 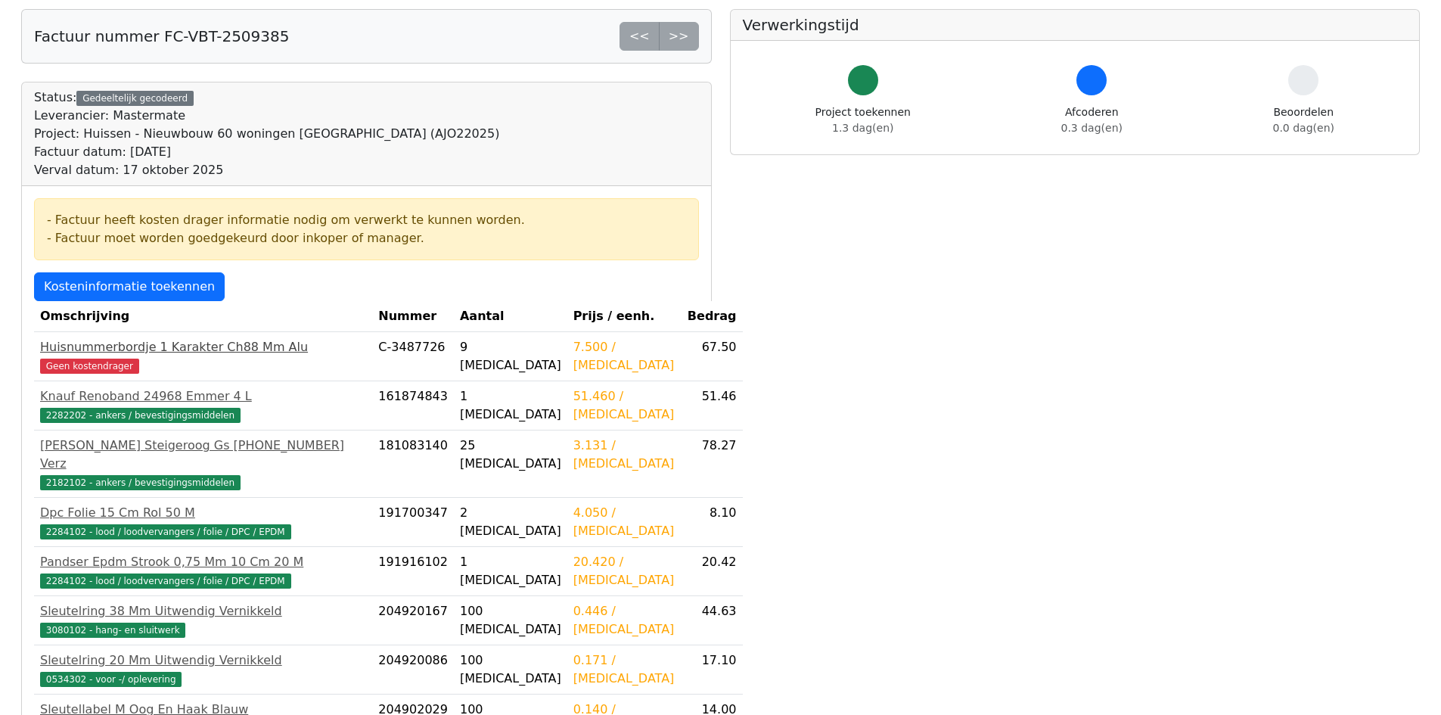 I want to click on td: 51.46, so click(x=711, y=405).